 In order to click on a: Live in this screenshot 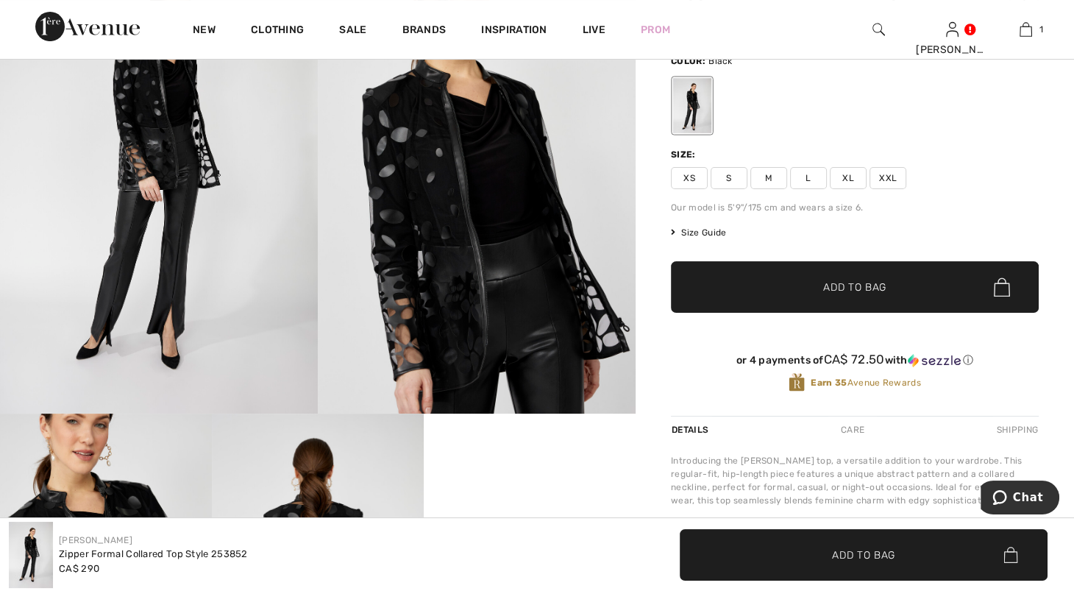, I will do `click(594, 29)`.